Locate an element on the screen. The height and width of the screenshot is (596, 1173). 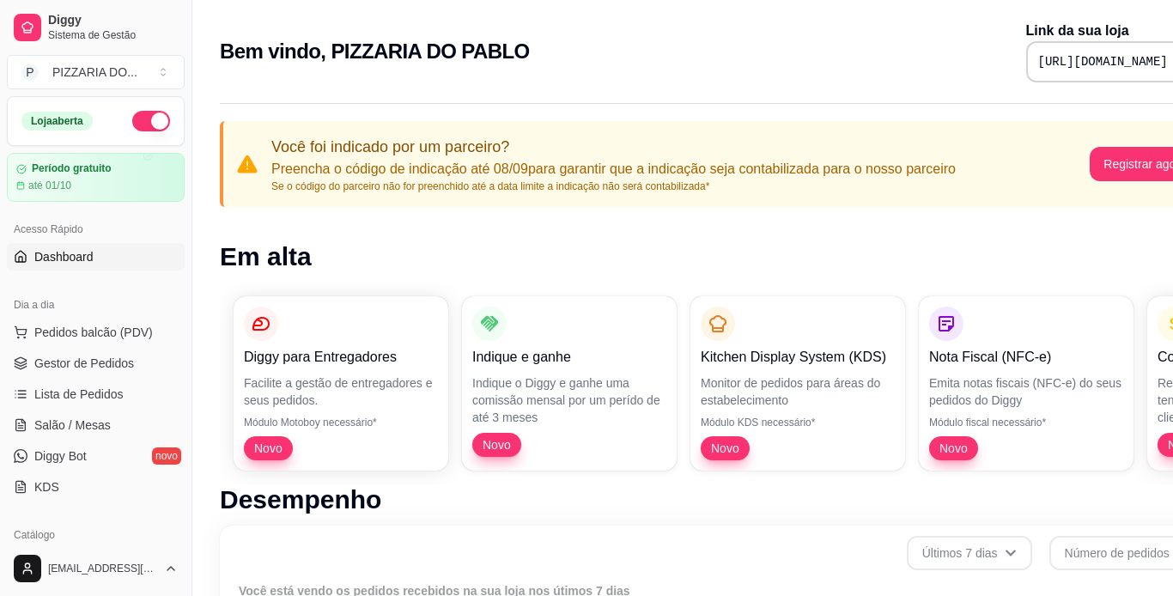
div: Catálogo is located at coordinates (95, 535).